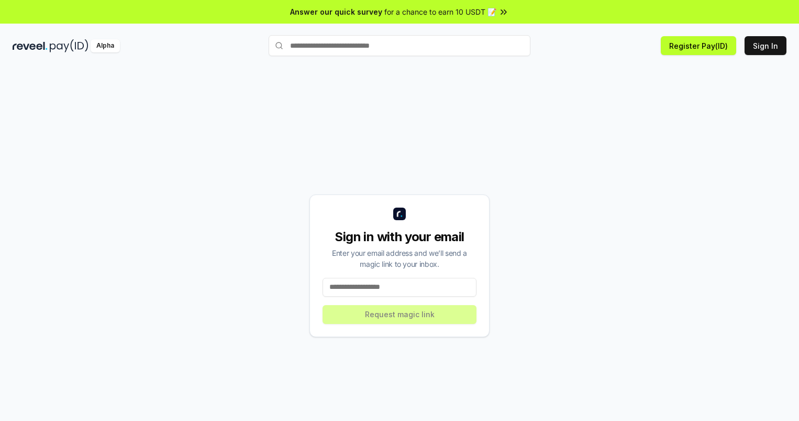 This screenshot has width=799, height=421. Describe the element at coordinates (400, 237) in the screenshot. I see `div: Sign in with your email` at that location.